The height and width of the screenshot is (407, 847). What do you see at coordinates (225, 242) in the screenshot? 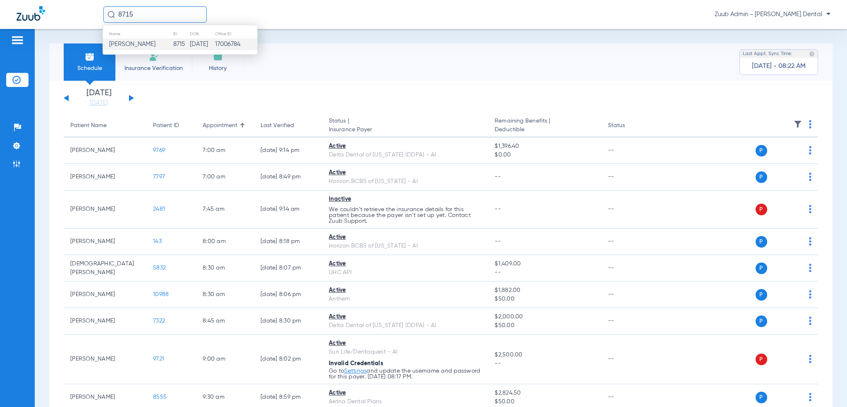
I see `td: 8:00 AM` at bounding box center [225, 242].